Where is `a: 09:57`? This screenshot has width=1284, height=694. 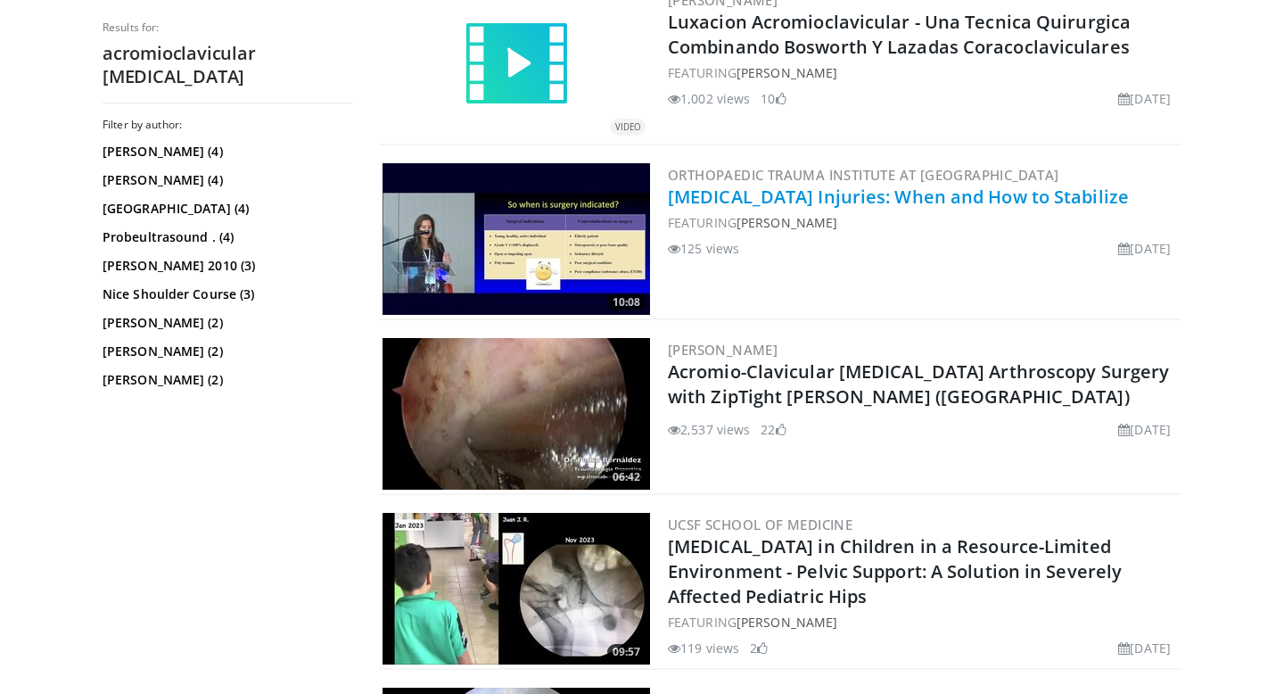 a: 09:57 is located at coordinates (516, 589).